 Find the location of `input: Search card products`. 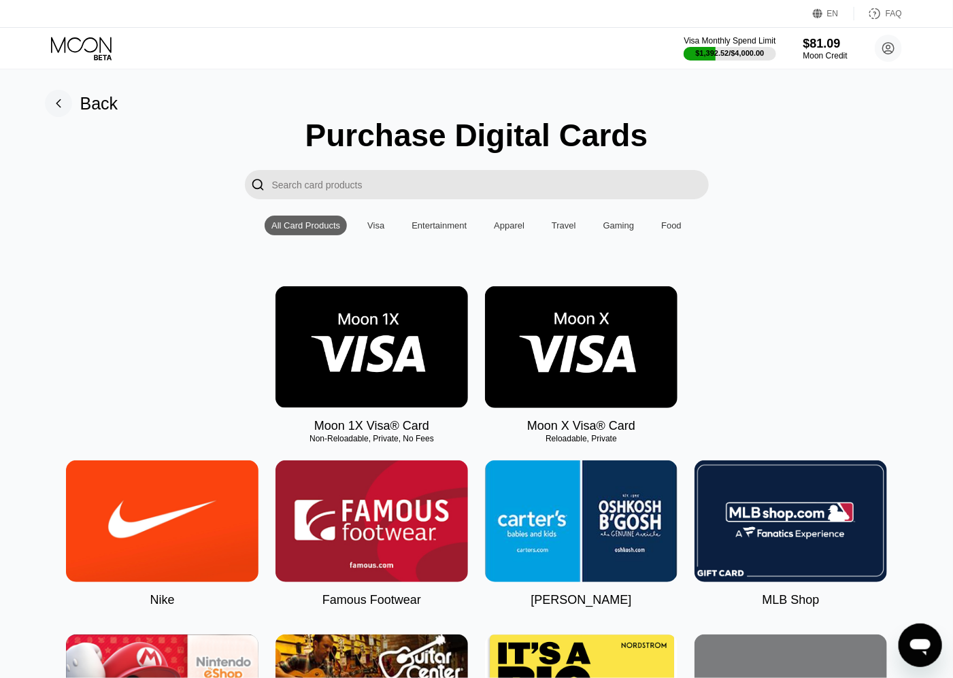

input: Search card products is located at coordinates (490, 184).